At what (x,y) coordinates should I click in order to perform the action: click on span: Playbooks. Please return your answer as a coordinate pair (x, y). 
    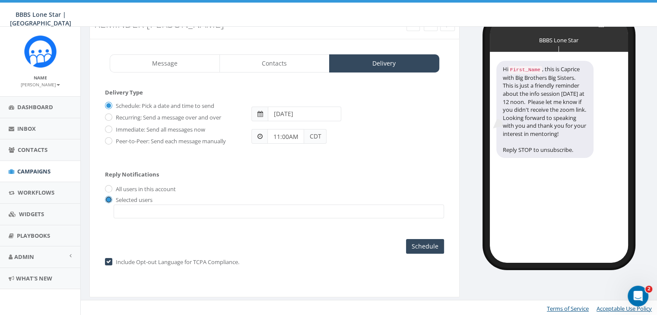
    Looking at the image, I should click on (33, 236).